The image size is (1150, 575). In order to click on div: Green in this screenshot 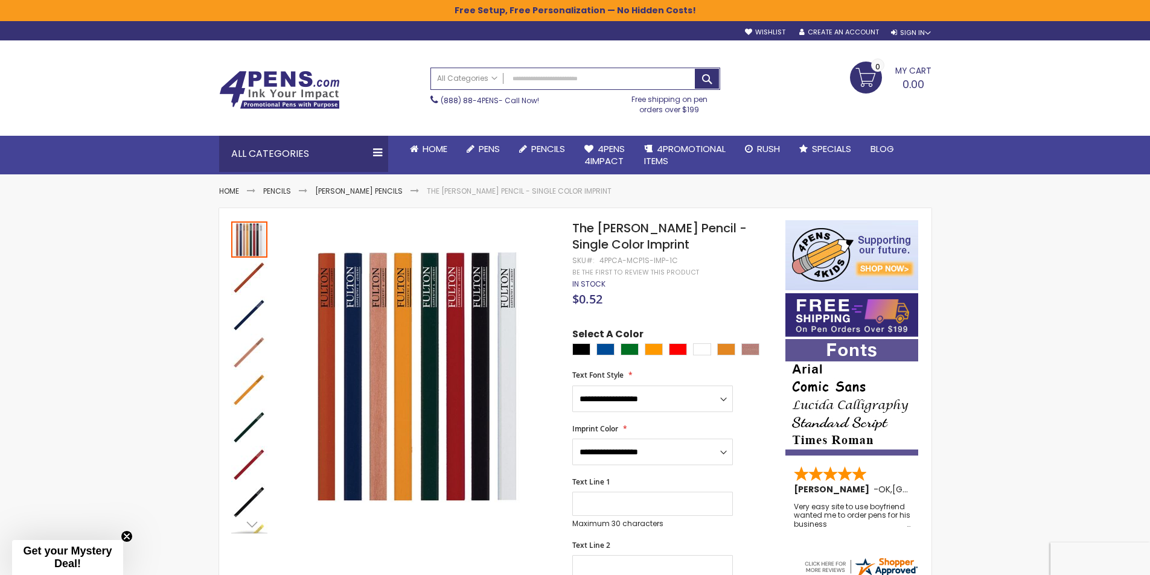, I will do `click(630, 350)`.